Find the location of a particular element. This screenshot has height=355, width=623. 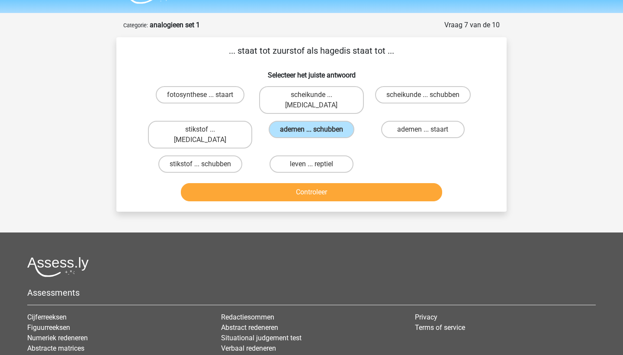

a: Terms of service is located at coordinates (440, 327).